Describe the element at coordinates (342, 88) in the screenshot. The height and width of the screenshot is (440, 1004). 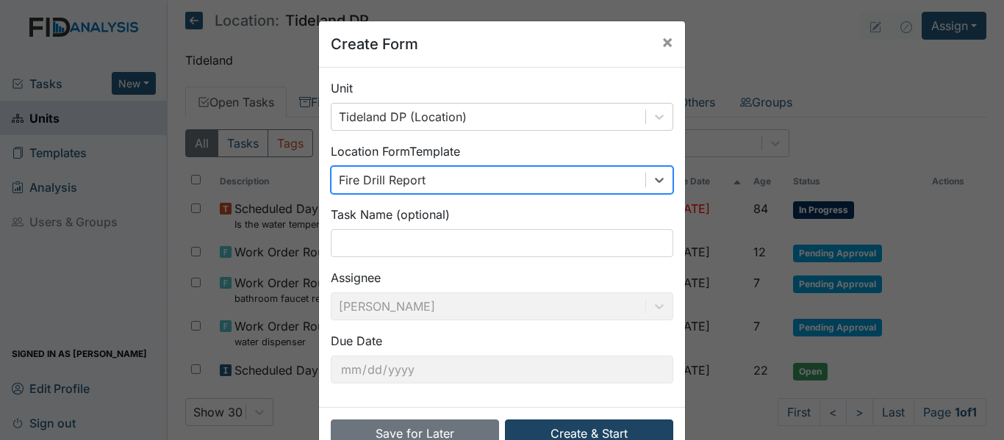
I see `label: Unit` at that location.